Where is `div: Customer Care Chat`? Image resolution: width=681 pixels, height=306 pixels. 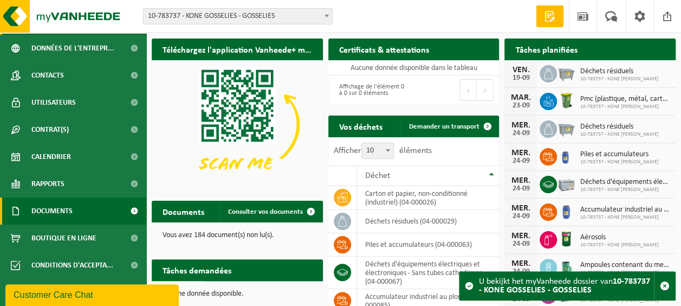 div: Customer Care Chat is located at coordinates (87, 13).